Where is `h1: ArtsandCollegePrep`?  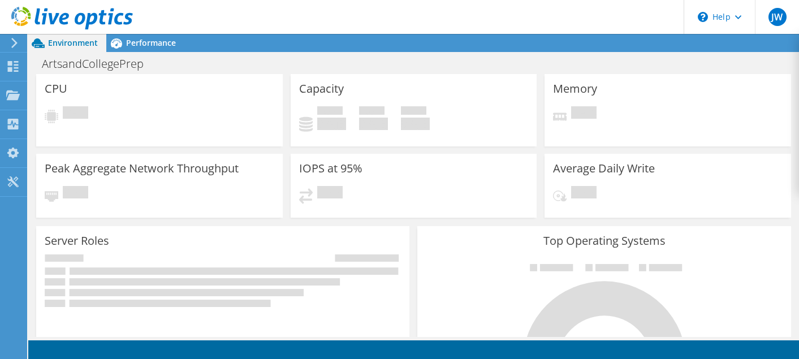
h1: ArtsandCollegePrep is located at coordinates (99, 64).